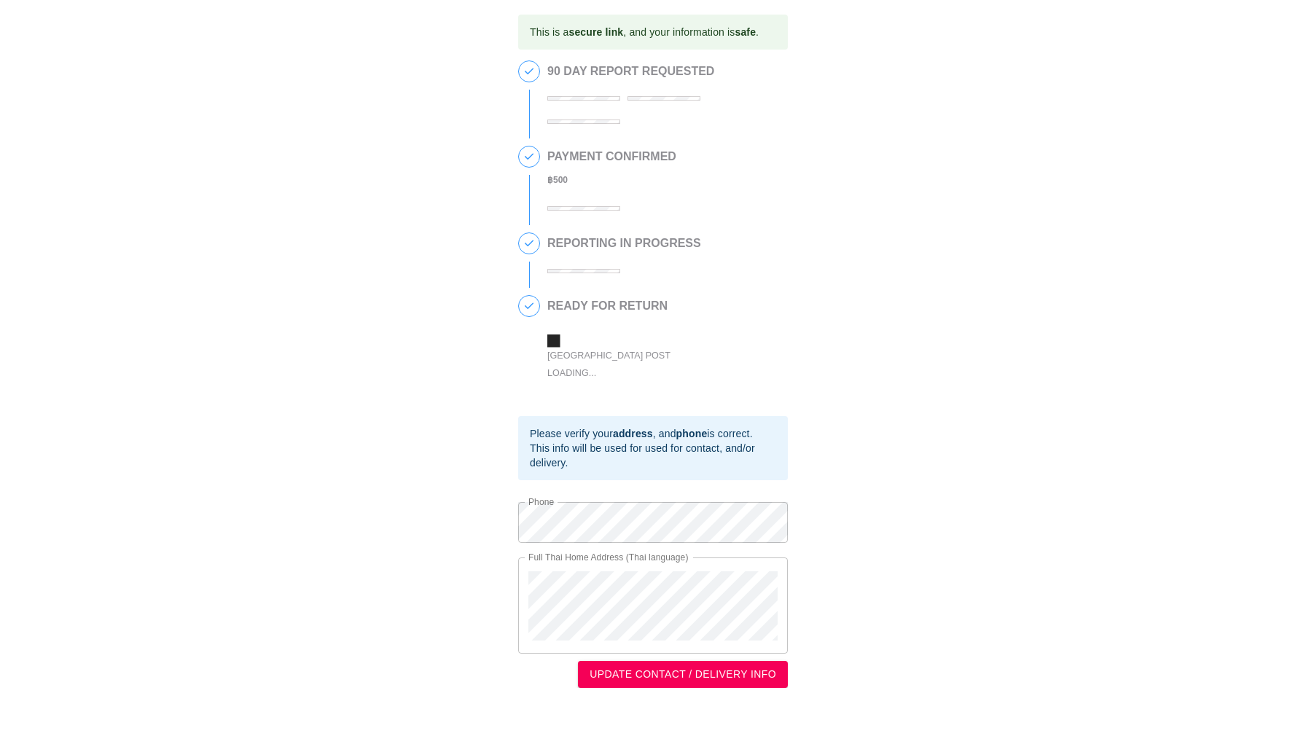 This screenshot has height=752, width=1306. I want to click on span: 2, so click(529, 157).